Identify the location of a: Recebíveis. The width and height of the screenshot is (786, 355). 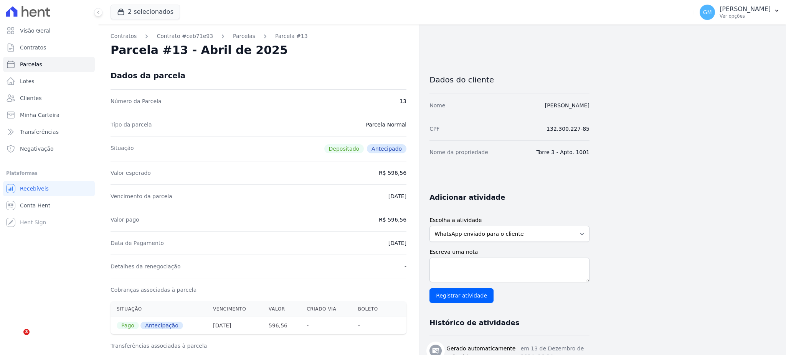
(49, 189).